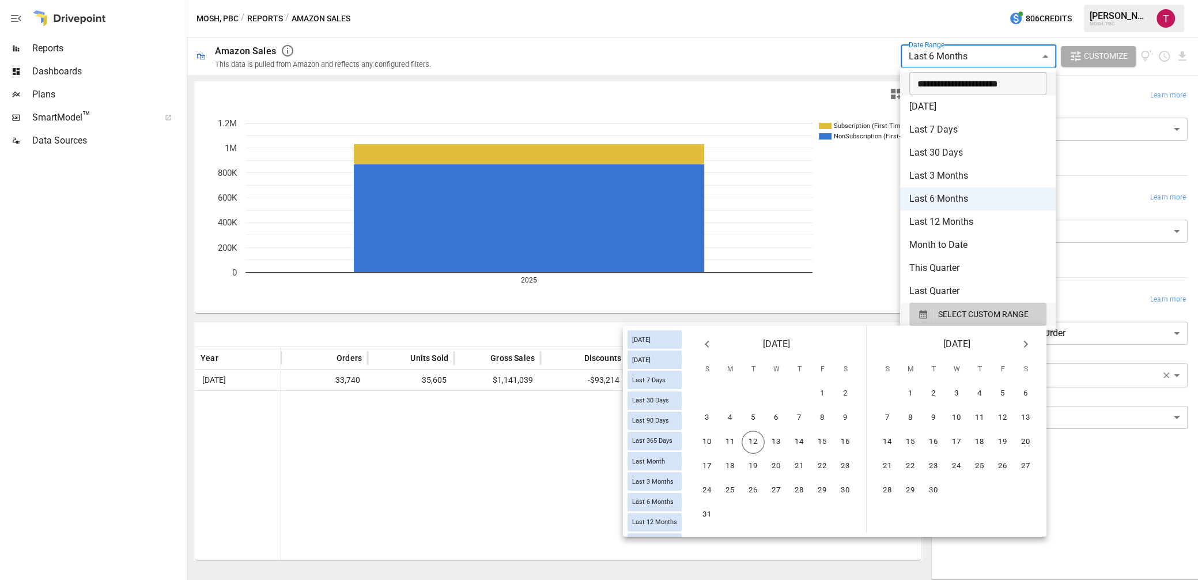 This screenshot has height=580, width=1198. What do you see at coordinates (707, 442) in the screenshot?
I see `button: 10` at bounding box center [707, 442].